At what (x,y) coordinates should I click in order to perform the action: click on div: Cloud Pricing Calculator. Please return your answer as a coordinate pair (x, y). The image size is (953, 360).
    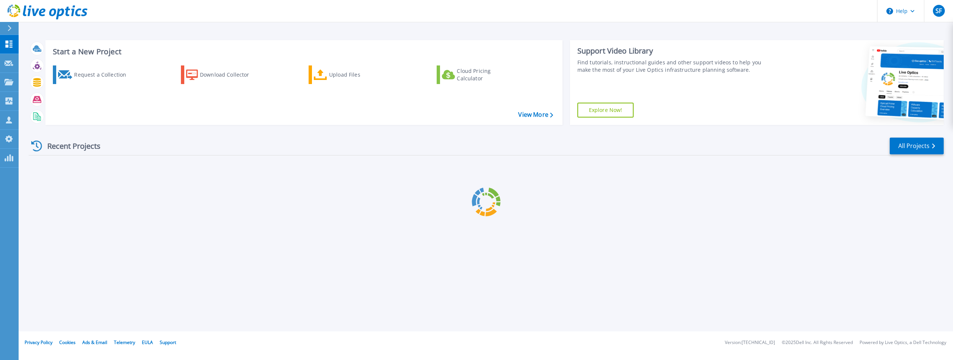
    Looking at the image, I should click on (486, 75).